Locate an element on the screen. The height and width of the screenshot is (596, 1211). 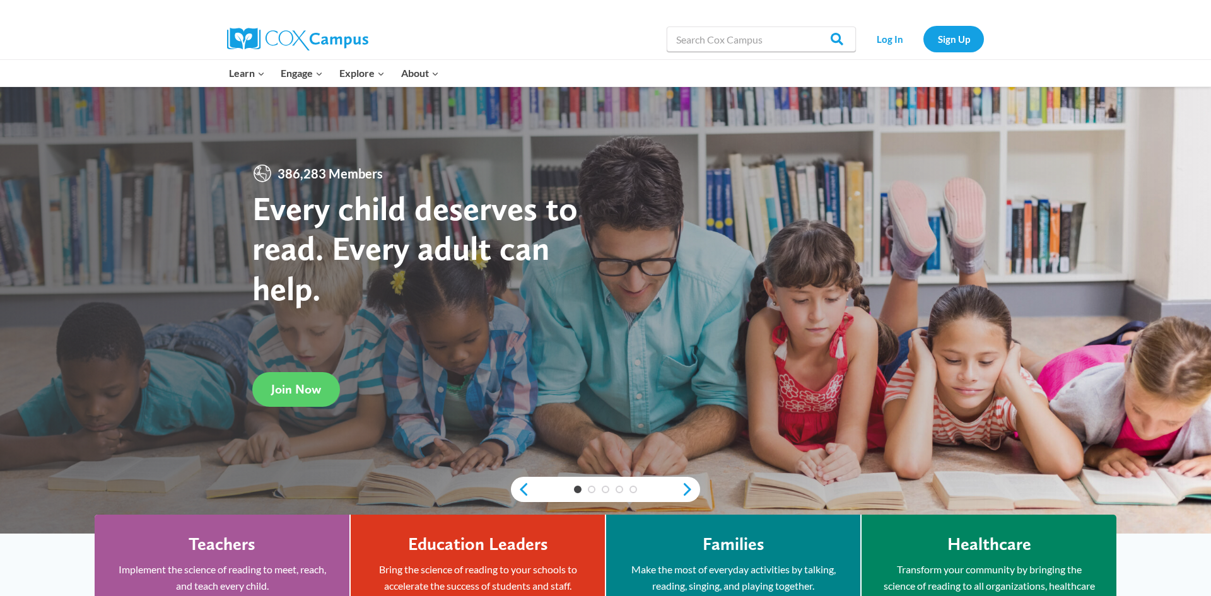
span: Join Now is located at coordinates (296, 389).